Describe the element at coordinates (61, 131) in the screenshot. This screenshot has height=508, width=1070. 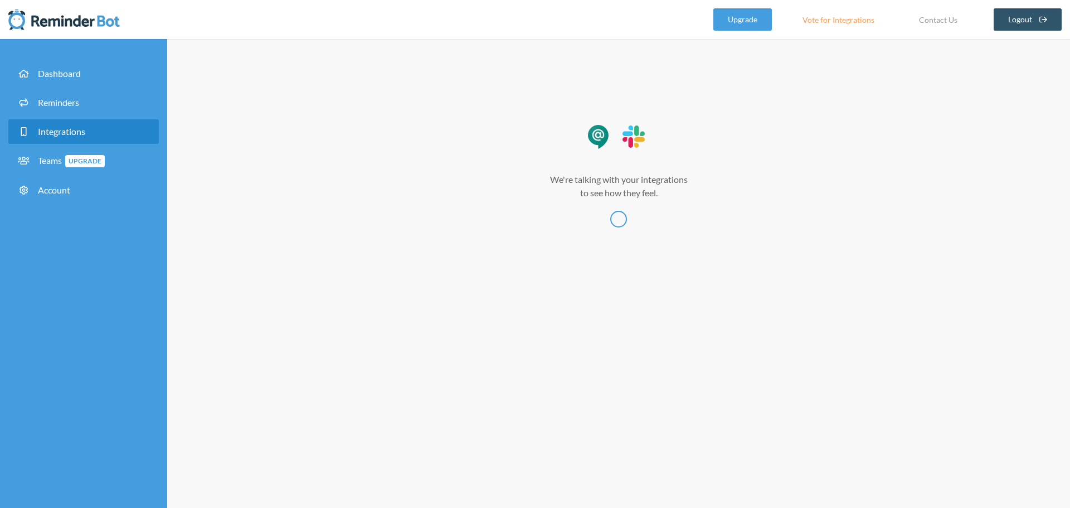
I see `span: Integrations` at that location.